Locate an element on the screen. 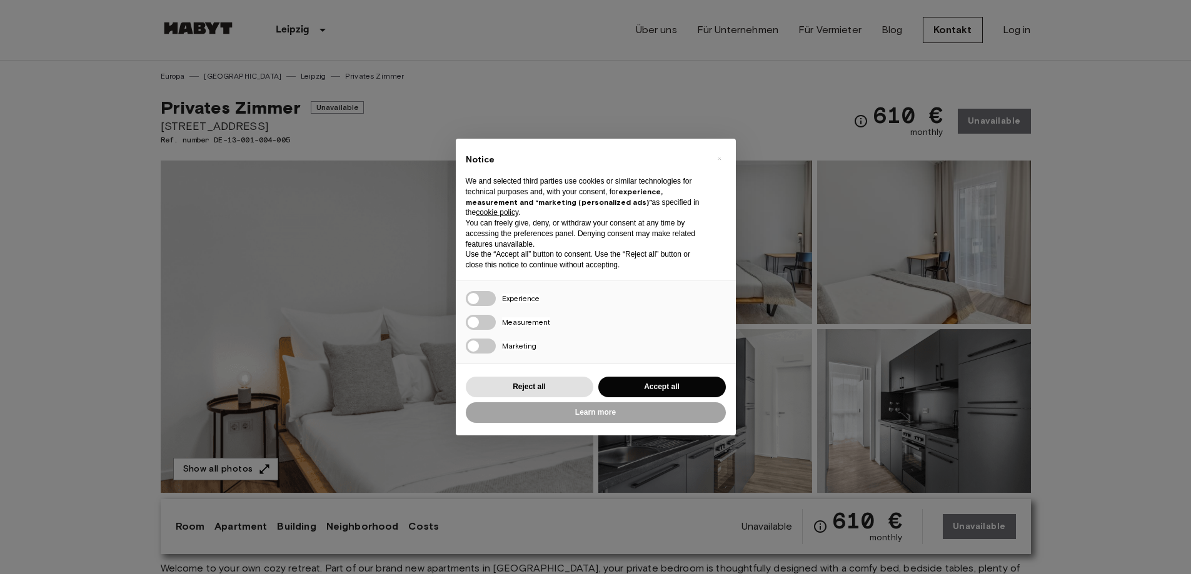 The width and height of the screenshot is (1191, 574). p: You can freely give, deny, or withdraw your consent at any time by accessing the preferences pane... is located at coordinates (586, 234).